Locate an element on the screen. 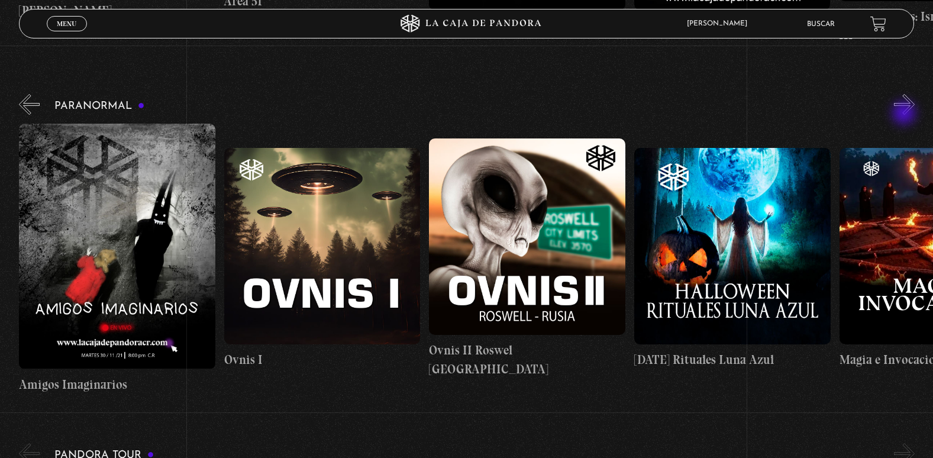 This screenshot has height=458, width=933. span: Menu is located at coordinates (66, 24).